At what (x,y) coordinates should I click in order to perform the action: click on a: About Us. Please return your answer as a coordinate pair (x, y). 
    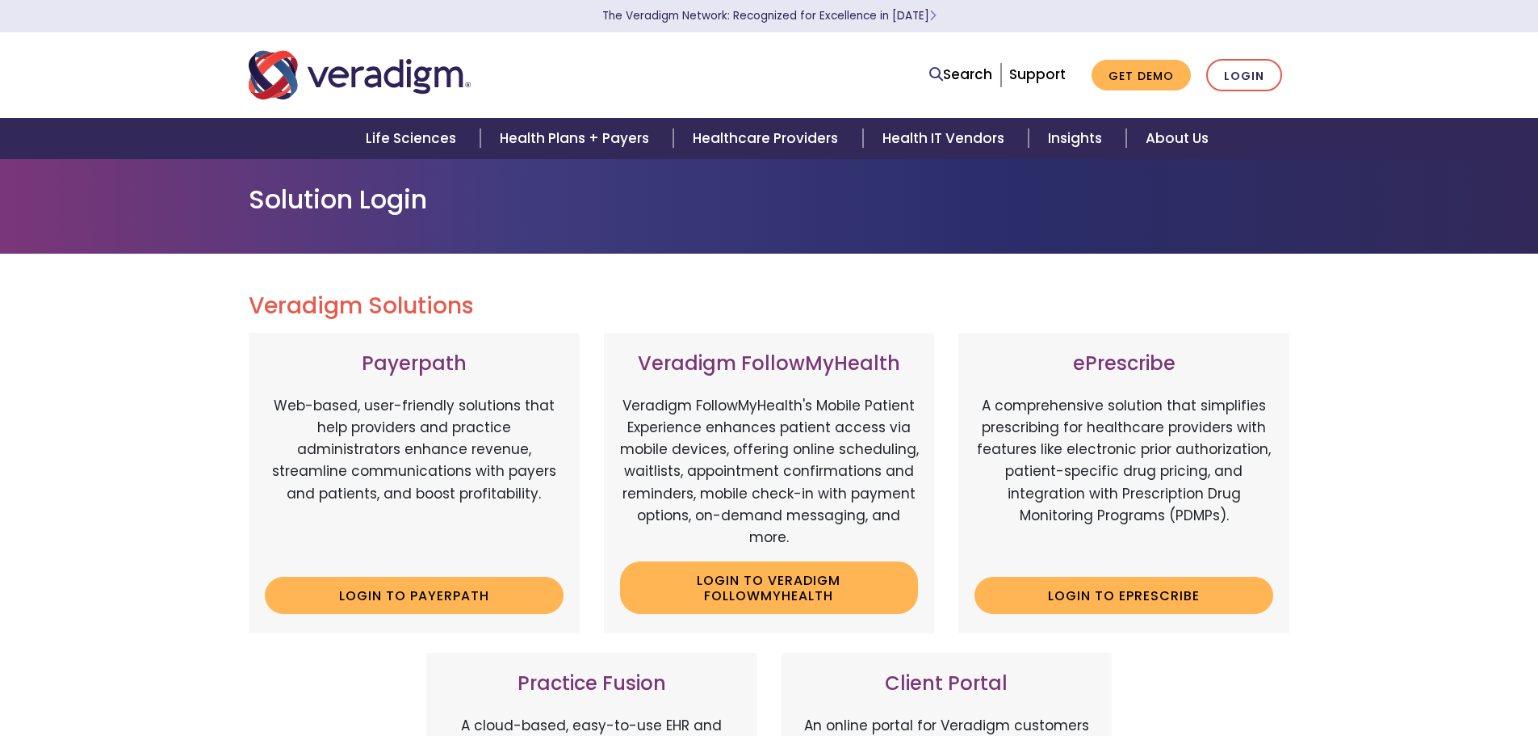
    Looking at the image, I should click on (1177, 138).